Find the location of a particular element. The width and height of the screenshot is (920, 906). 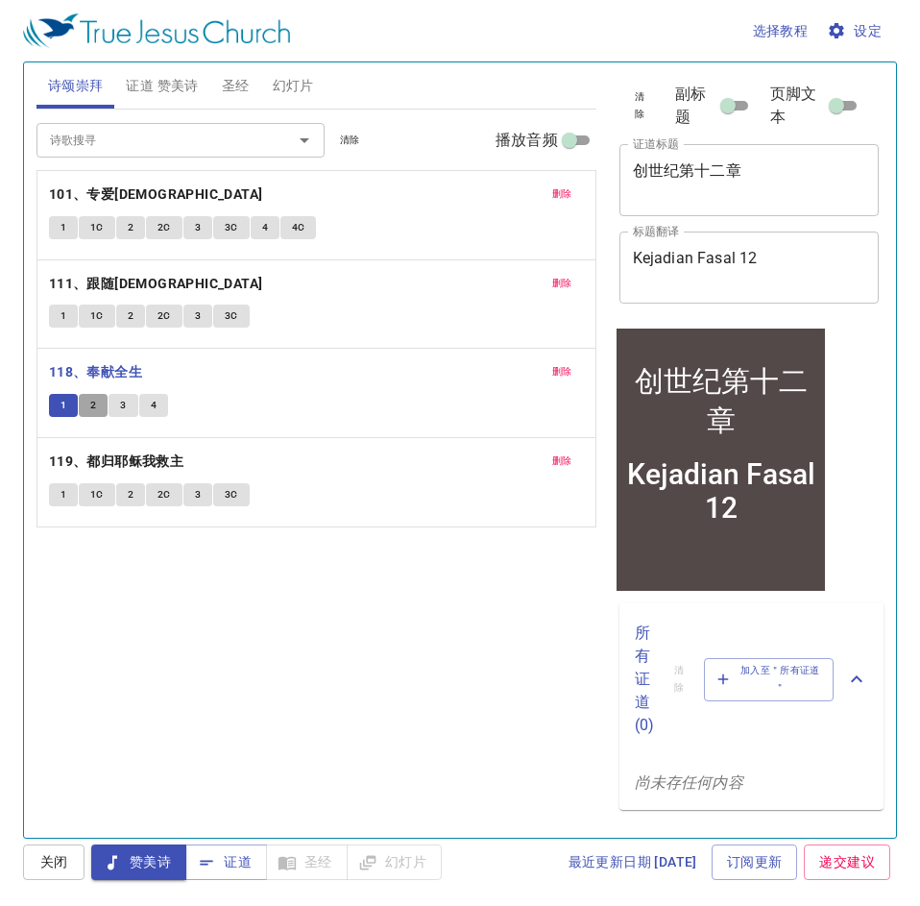

button: Open is located at coordinates (305, 140).